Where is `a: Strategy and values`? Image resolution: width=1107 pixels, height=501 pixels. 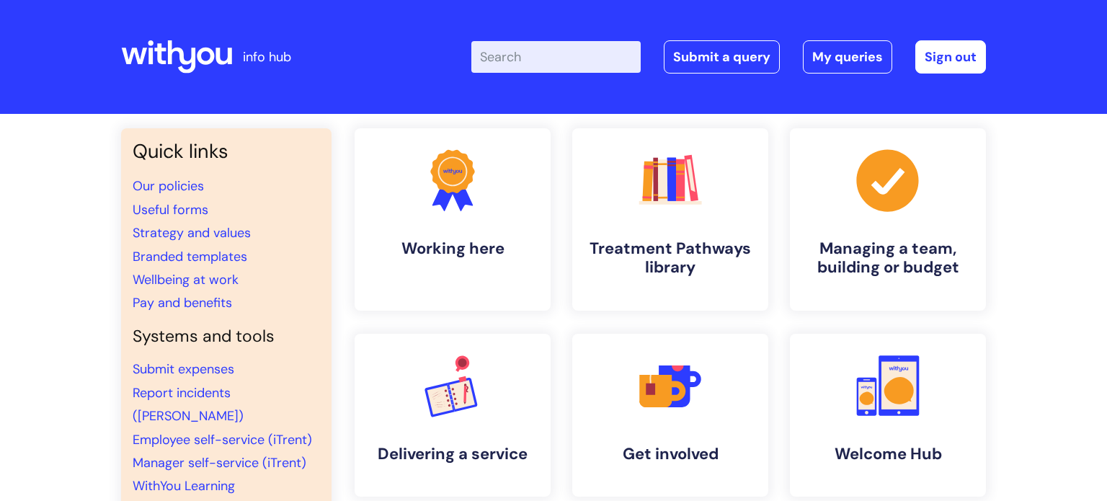
a: Strategy and values is located at coordinates (192, 233).